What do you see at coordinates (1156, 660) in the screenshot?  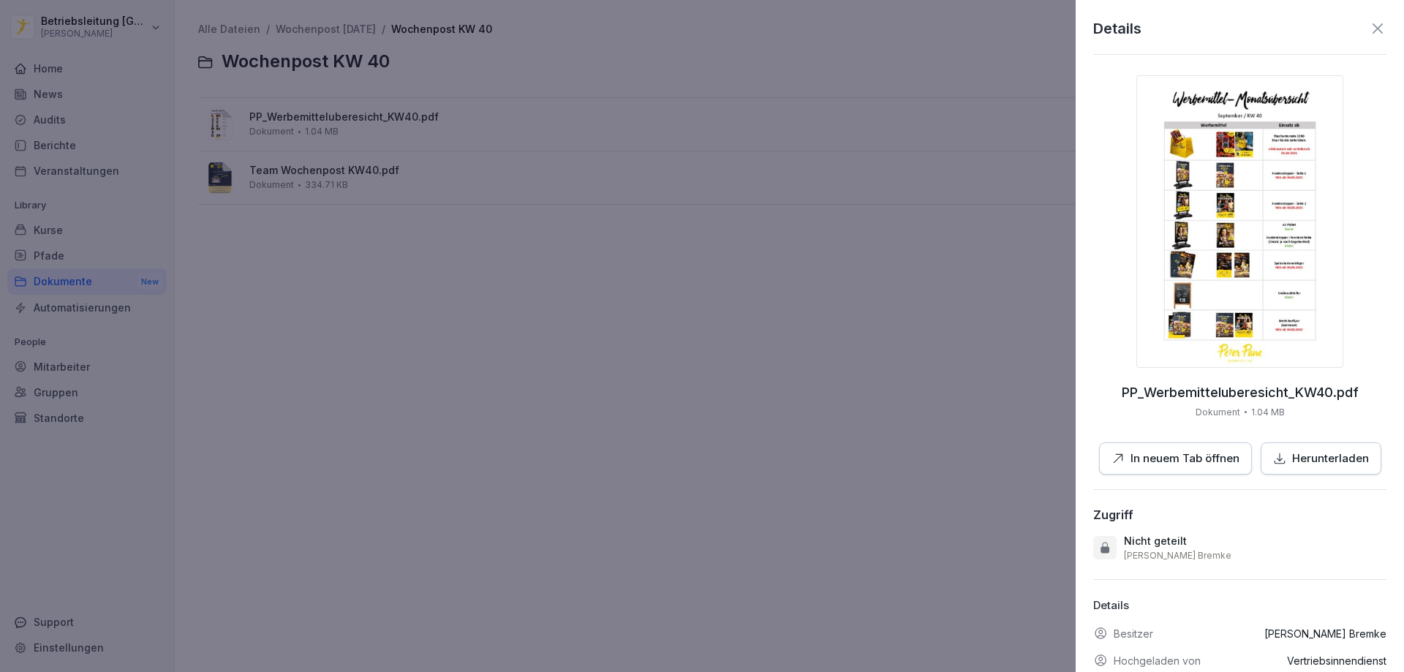 I see `p: Hochgeladen von` at bounding box center [1156, 660].